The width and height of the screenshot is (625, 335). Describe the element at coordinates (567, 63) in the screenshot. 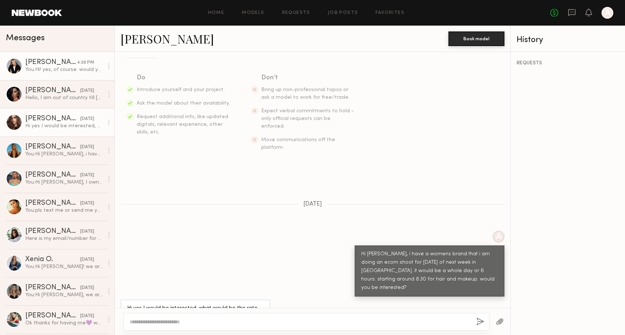

I see `div: REQUESTS` at that location.